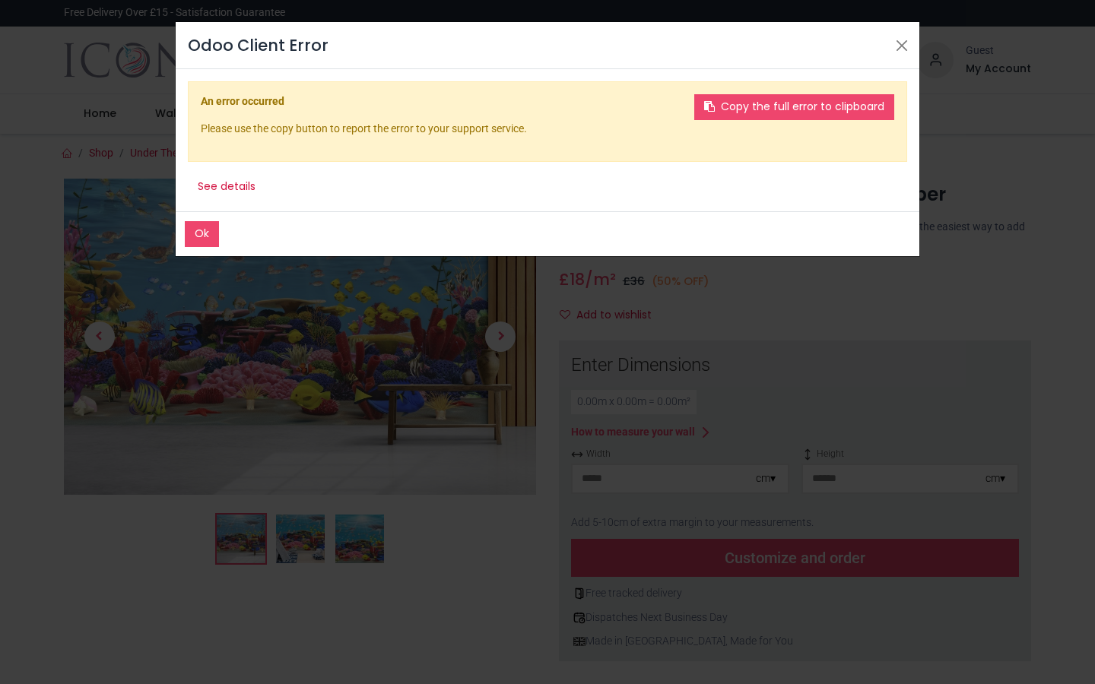 Image resolution: width=1095 pixels, height=684 pixels. What do you see at coordinates (243, 101) in the screenshot?
I see `b: An error occurred` at bounding box center [243, 101].